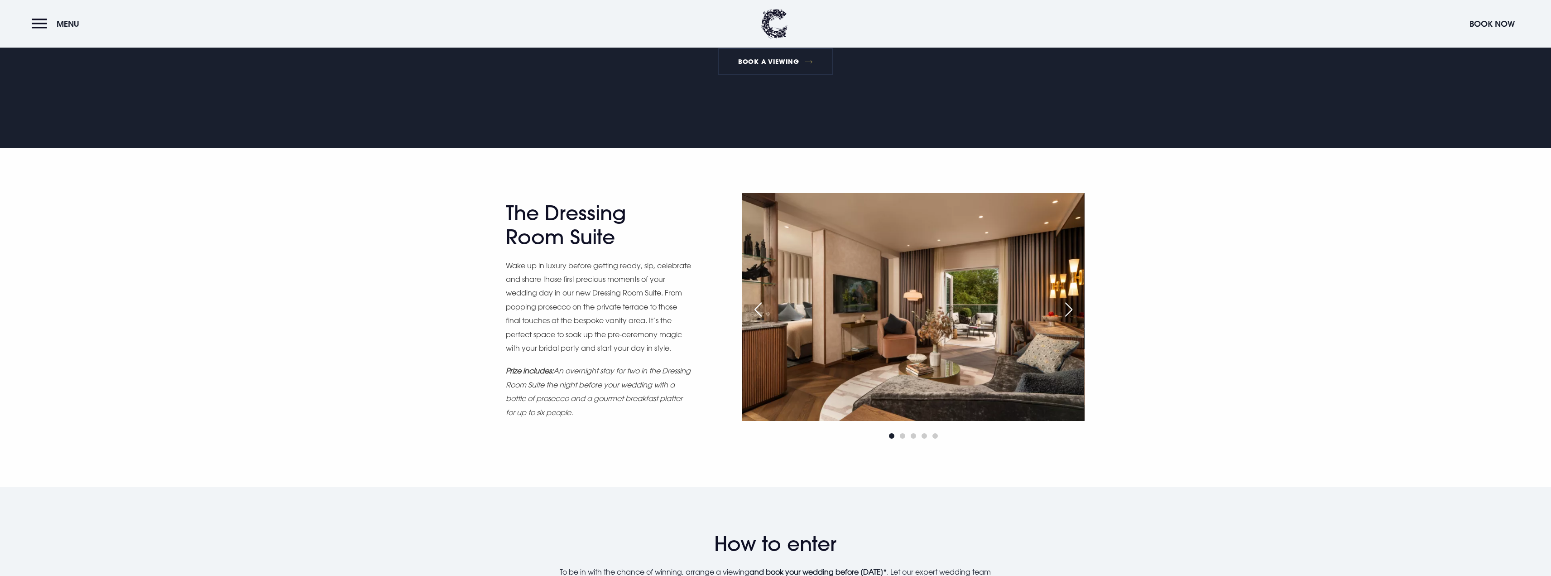 Image resolution: width=1551 pixels, height=576 pixels. What do you see at coordinates (594, 225) in the screenshot?
I see `h2: The Dressing Room Suite` at bounding box center [594, 225].